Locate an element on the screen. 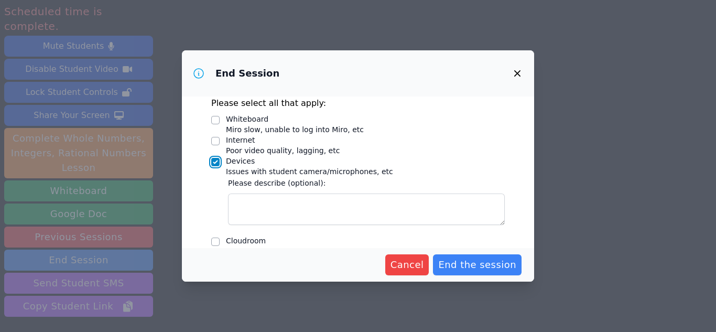 The image size is (716, 332). p: Please select all that apply: is located at coordinates (358, 103).